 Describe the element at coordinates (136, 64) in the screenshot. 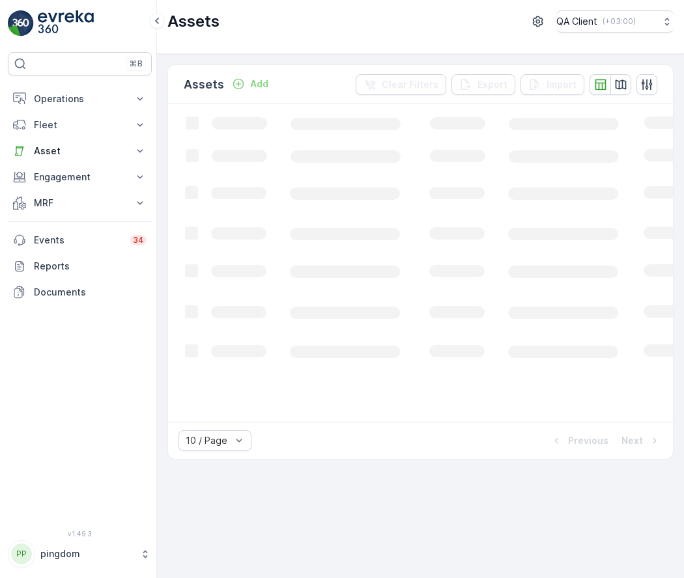

I see `p: ⌘B` at that location.